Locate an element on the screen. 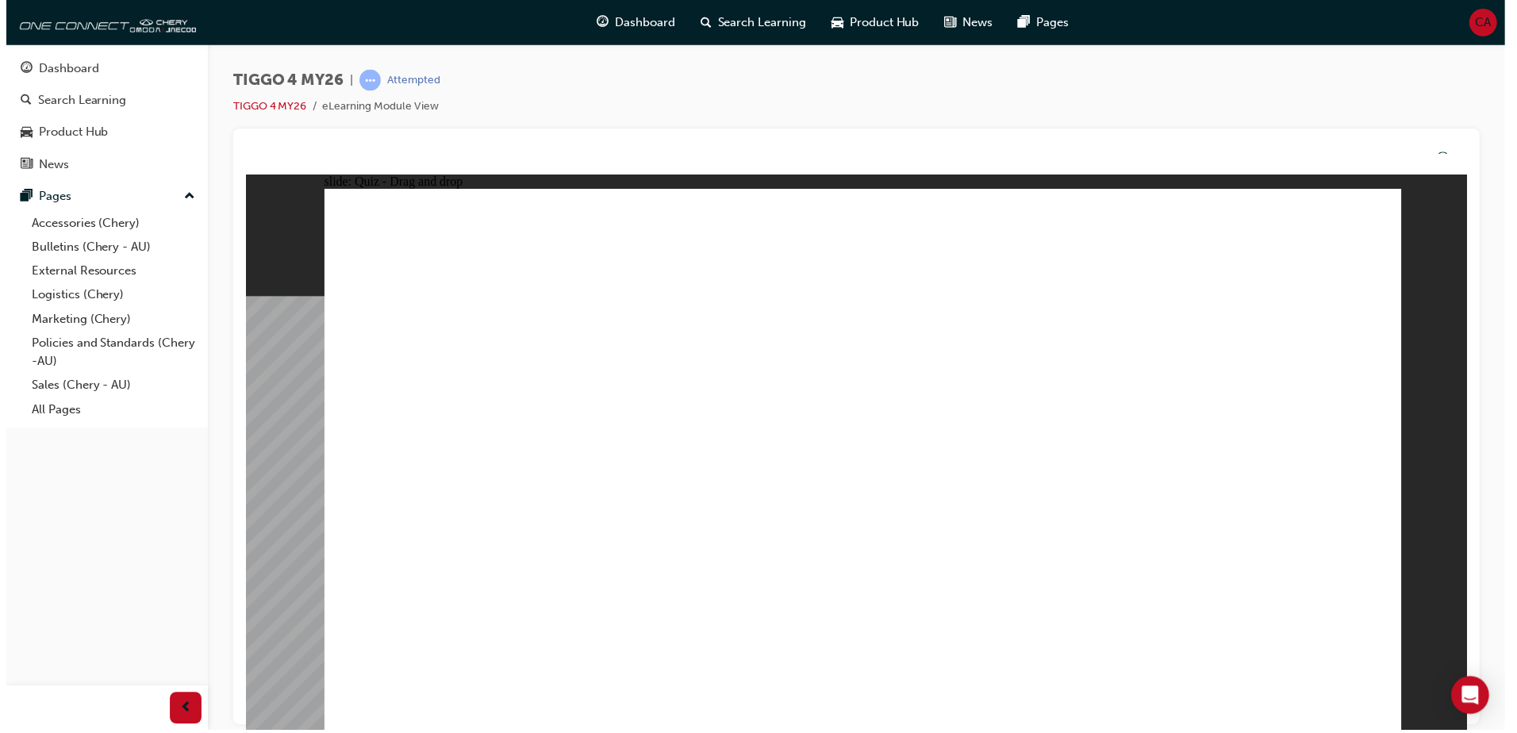  button: CA is located at coordinates (1483, 22).